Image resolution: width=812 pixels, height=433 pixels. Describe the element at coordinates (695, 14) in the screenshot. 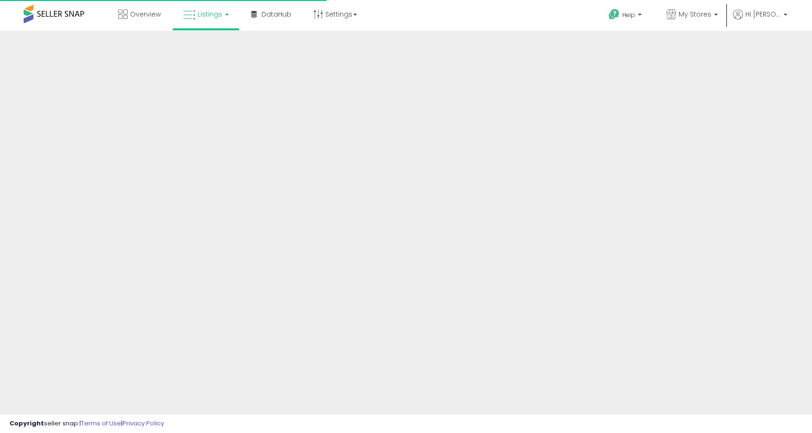

I see `span: My Stores` at that location.